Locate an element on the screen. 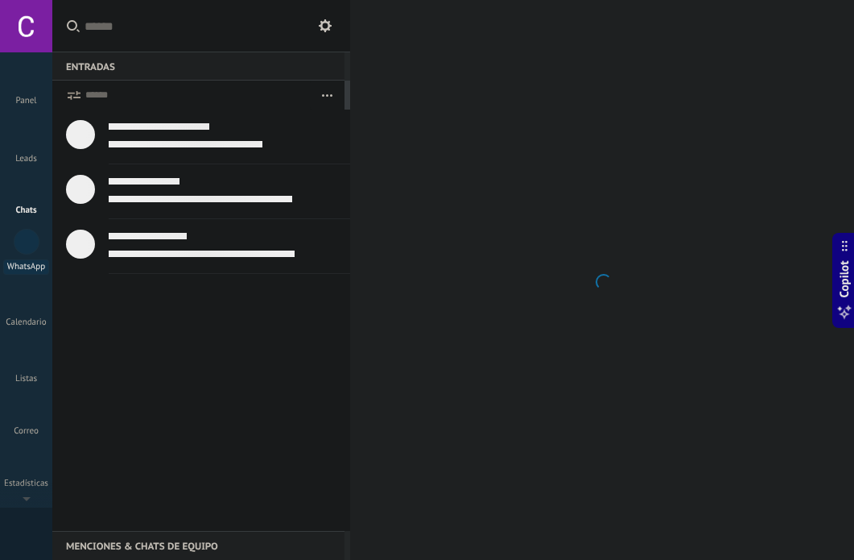  div: Listas is located at coordinates (27, 378).